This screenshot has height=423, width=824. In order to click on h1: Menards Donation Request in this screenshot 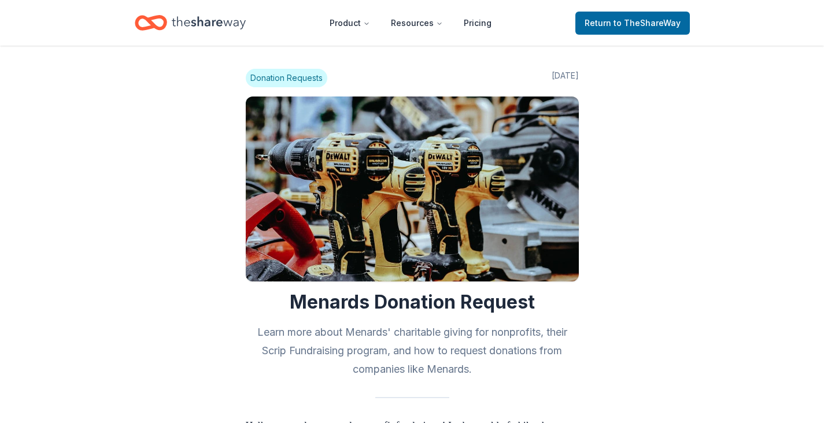, I will do `click(412, 302)`.